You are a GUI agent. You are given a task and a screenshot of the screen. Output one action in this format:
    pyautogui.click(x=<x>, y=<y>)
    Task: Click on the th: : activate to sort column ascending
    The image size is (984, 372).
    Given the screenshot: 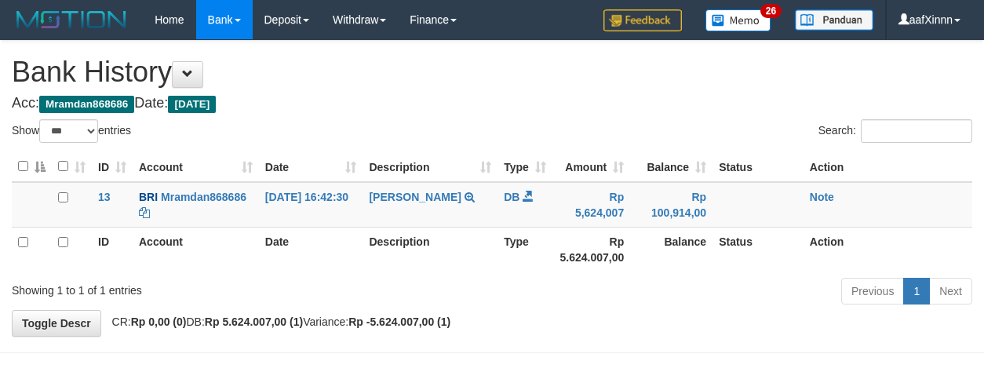 What is the action you would take?
    pyautogui.click(x=71, y=166)
    